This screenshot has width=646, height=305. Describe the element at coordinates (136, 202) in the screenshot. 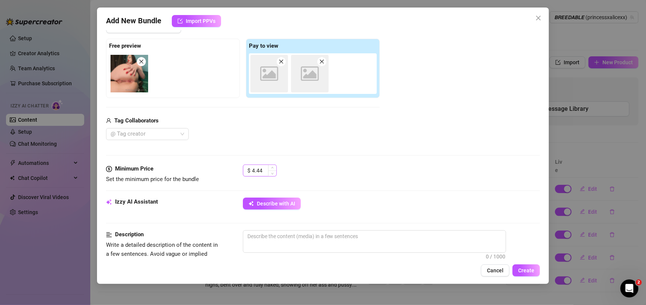

I see `strong: Izzy AI Assistant` at that location.